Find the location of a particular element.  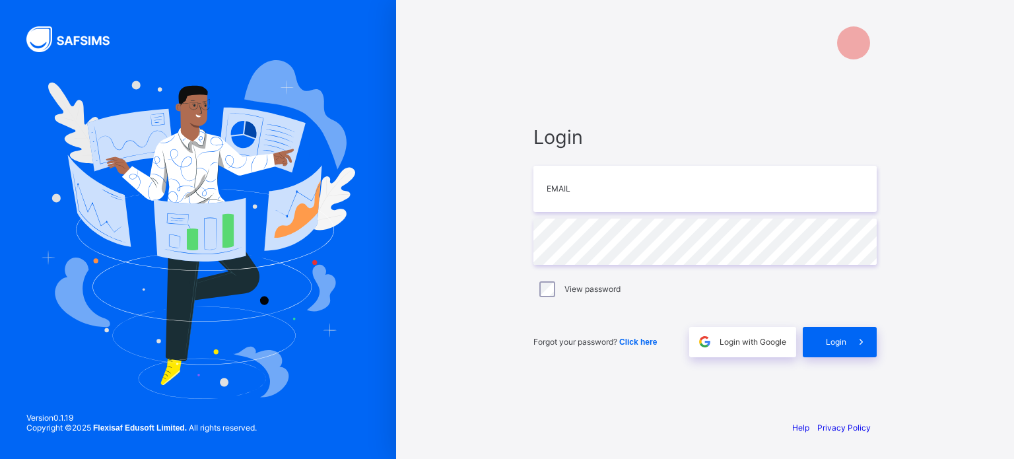

span: Login with Google is located at coordinates (753, 341).